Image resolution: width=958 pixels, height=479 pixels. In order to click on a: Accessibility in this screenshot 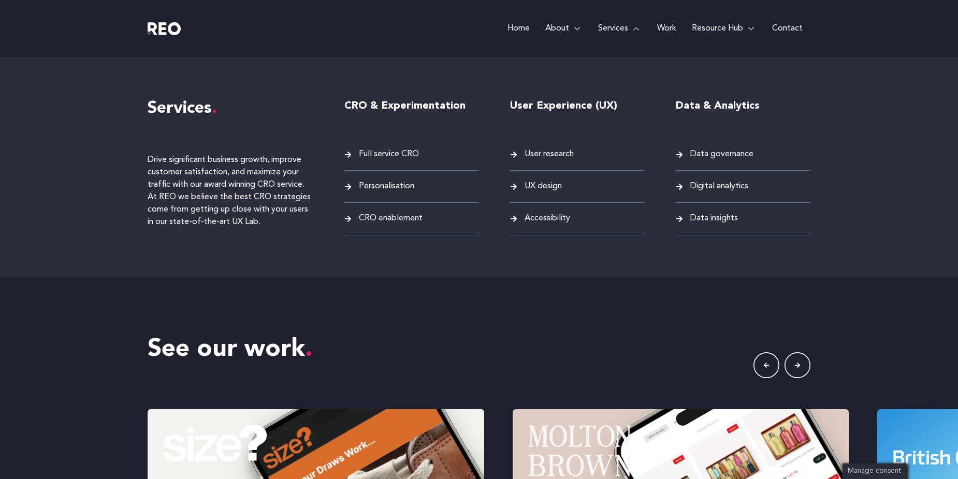, I will do `click(577, 218)`.